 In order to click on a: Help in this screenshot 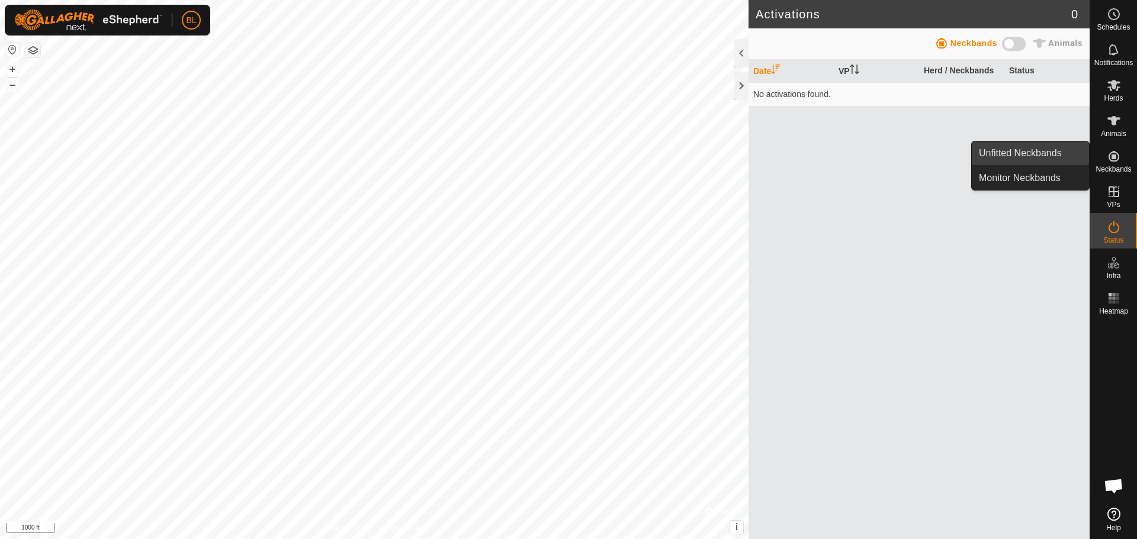, I will do `click(1113, 520)`.